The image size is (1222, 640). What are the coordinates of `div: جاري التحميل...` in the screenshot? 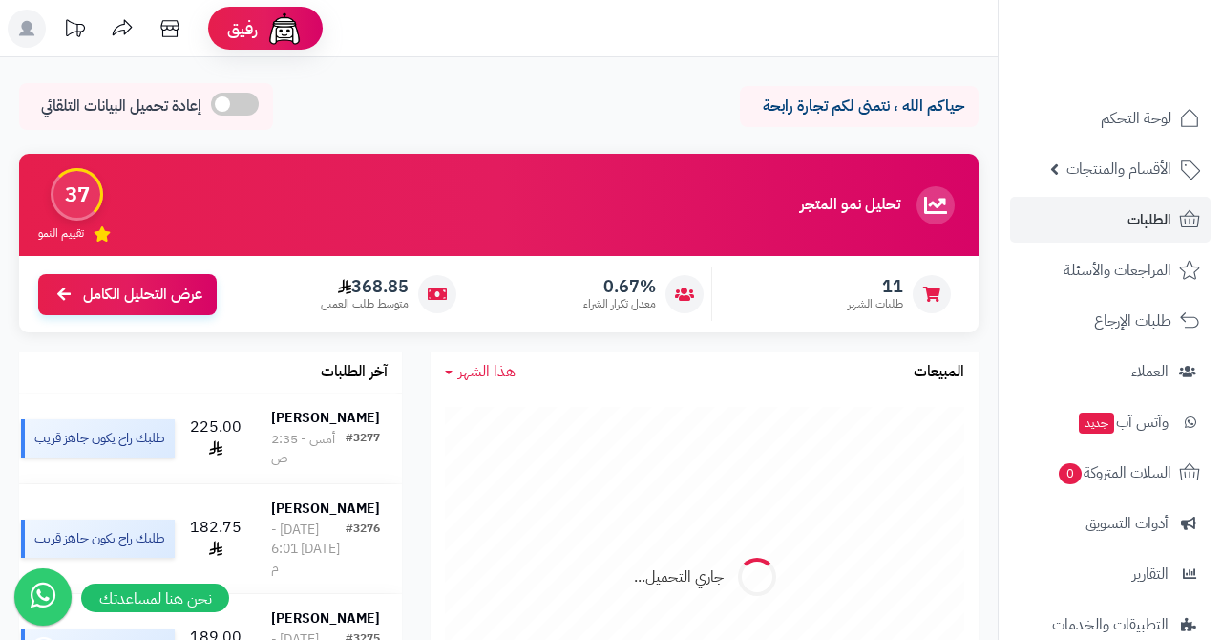 It's located at (679, 577).